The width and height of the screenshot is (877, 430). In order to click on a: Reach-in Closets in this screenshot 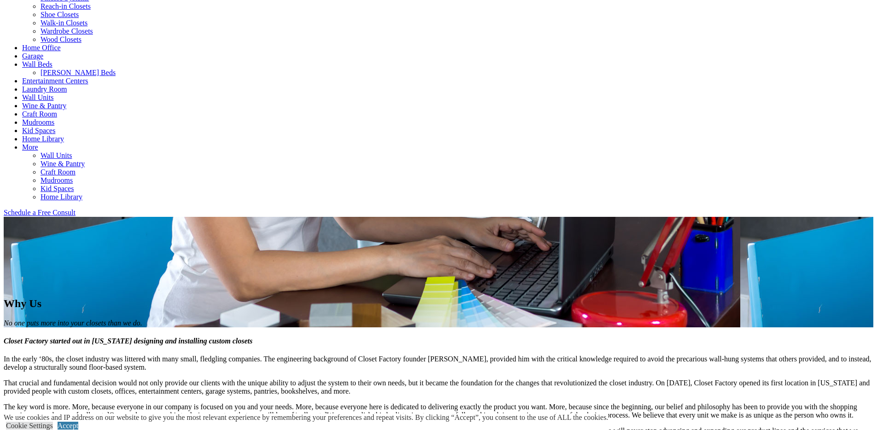, I will do `click(65, 6)`.